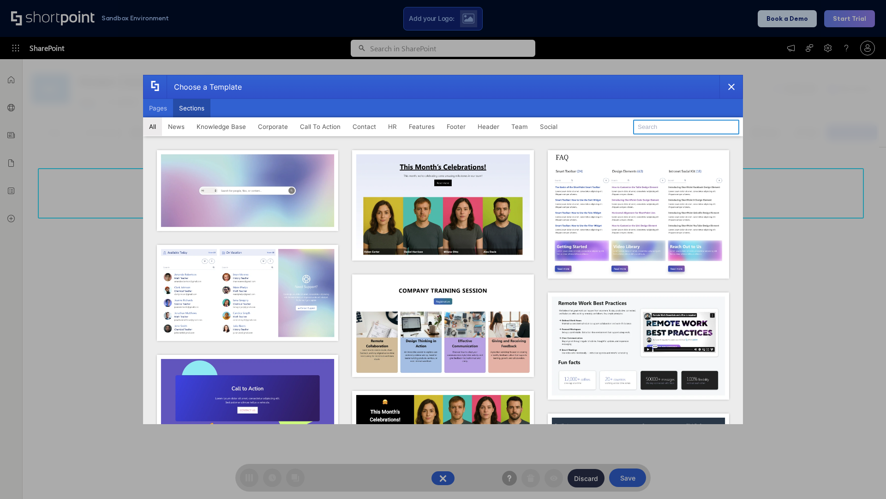 This screenshot has width=886, height=499. Describe the element at coordinates (204, 87) in the screenshot. I see `div: Choose a Template` at that location.